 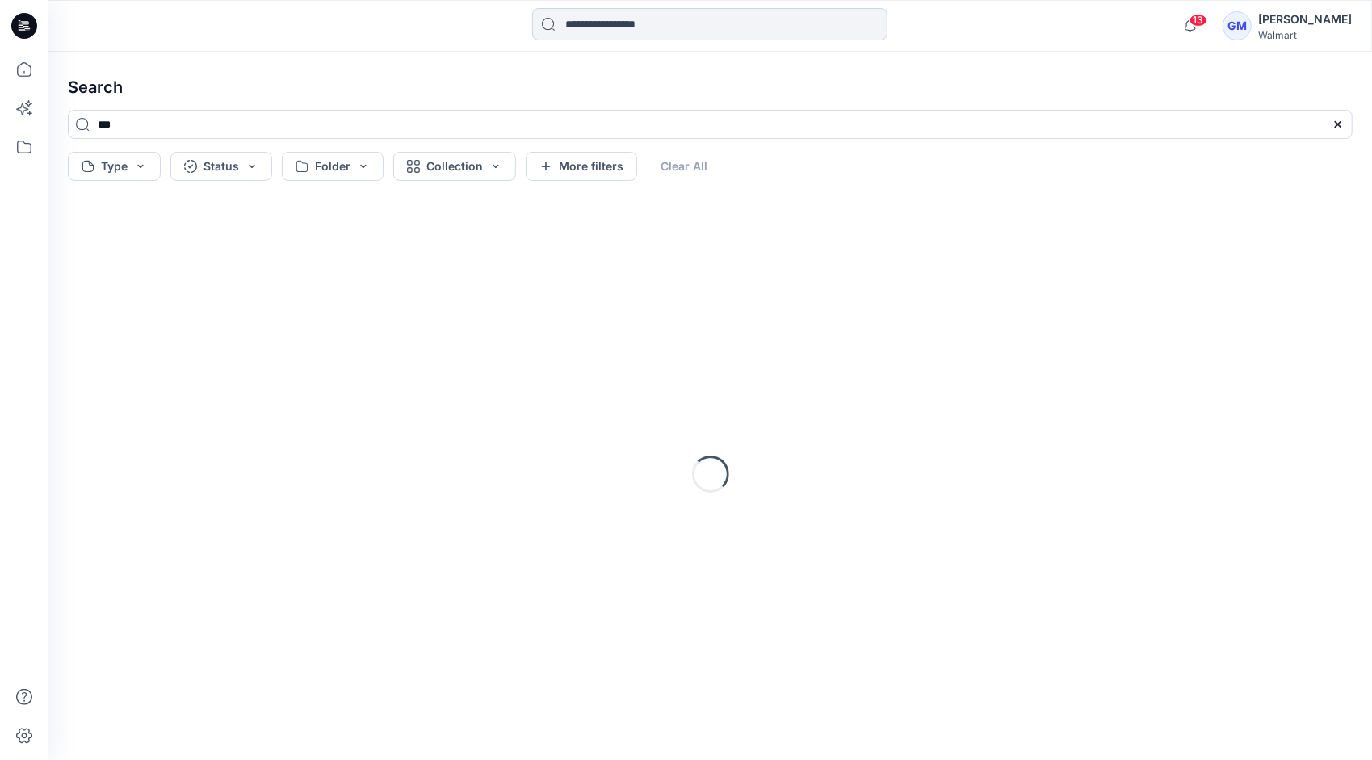 What do you see at coordinates (455, 166) in the screenshot?
I see `button: Collection` at bounding box center [455, 166].